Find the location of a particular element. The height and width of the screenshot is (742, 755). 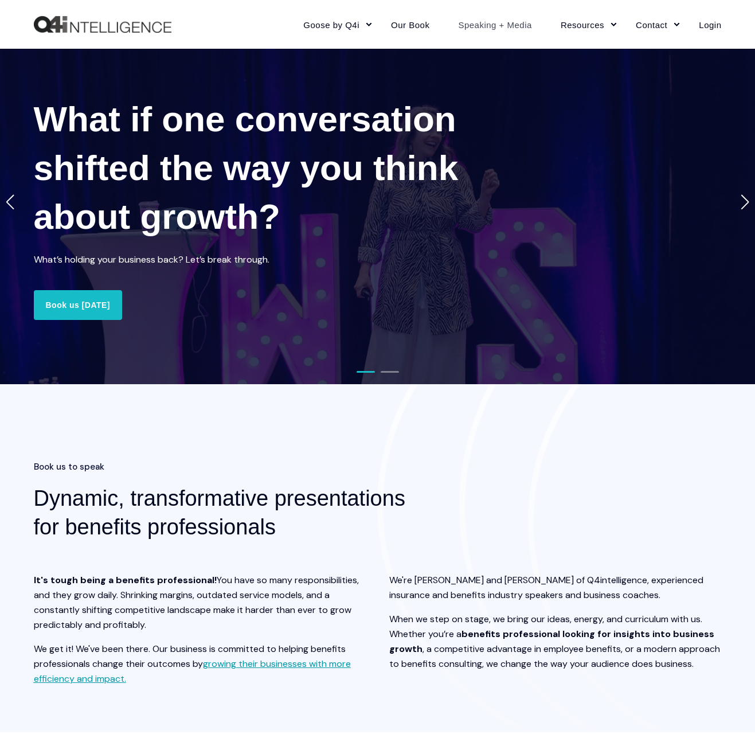

a: growing their businesses with more efficiency and impact. is located at coordinates (192, 671).